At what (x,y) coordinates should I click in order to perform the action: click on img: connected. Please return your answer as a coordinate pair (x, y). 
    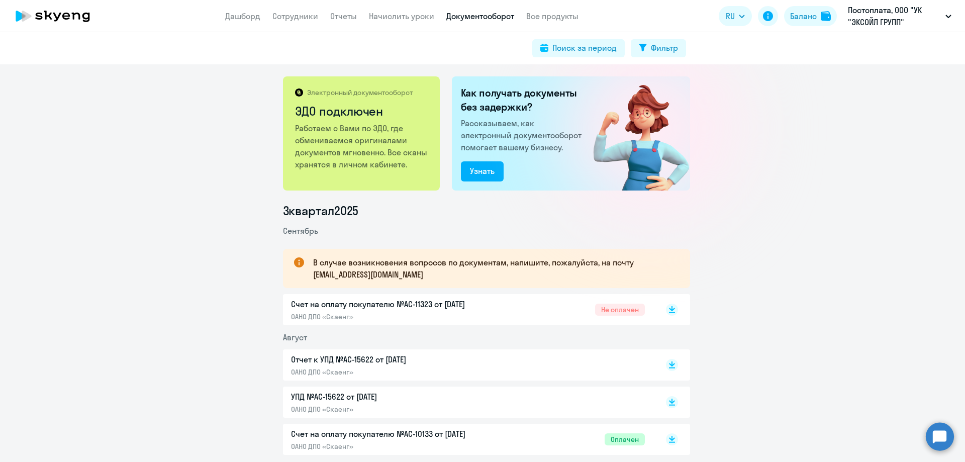
    Looking at the image, I should click on (633, 133).